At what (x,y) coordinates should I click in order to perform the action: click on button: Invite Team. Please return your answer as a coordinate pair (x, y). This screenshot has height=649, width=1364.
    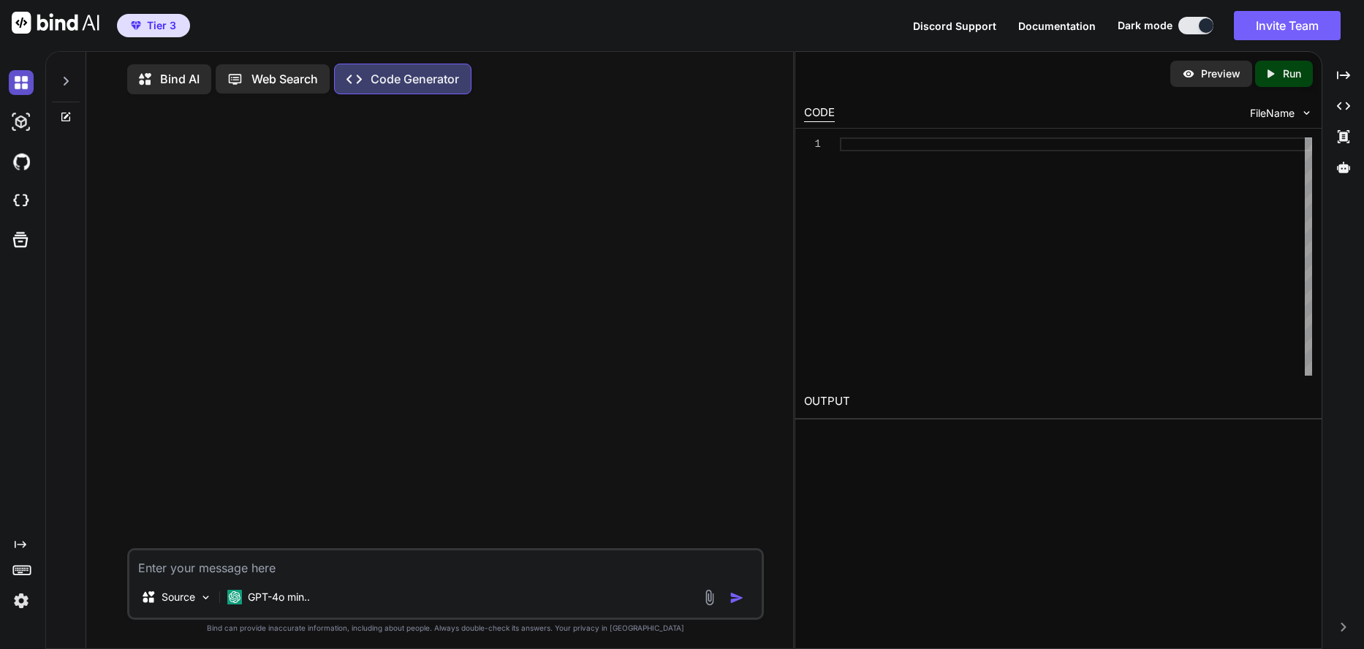
    Looking at the image, I should click on (1287, 26).